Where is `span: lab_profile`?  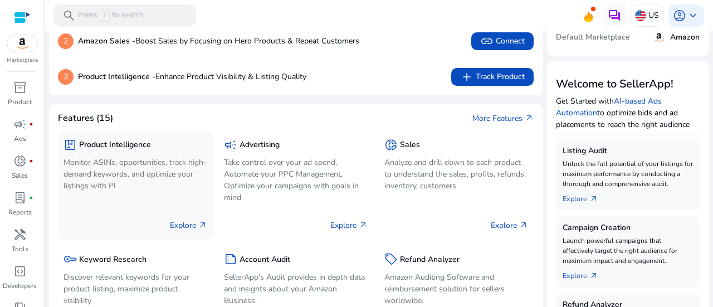
span: lab_profile is located at coordinates (20, 198).